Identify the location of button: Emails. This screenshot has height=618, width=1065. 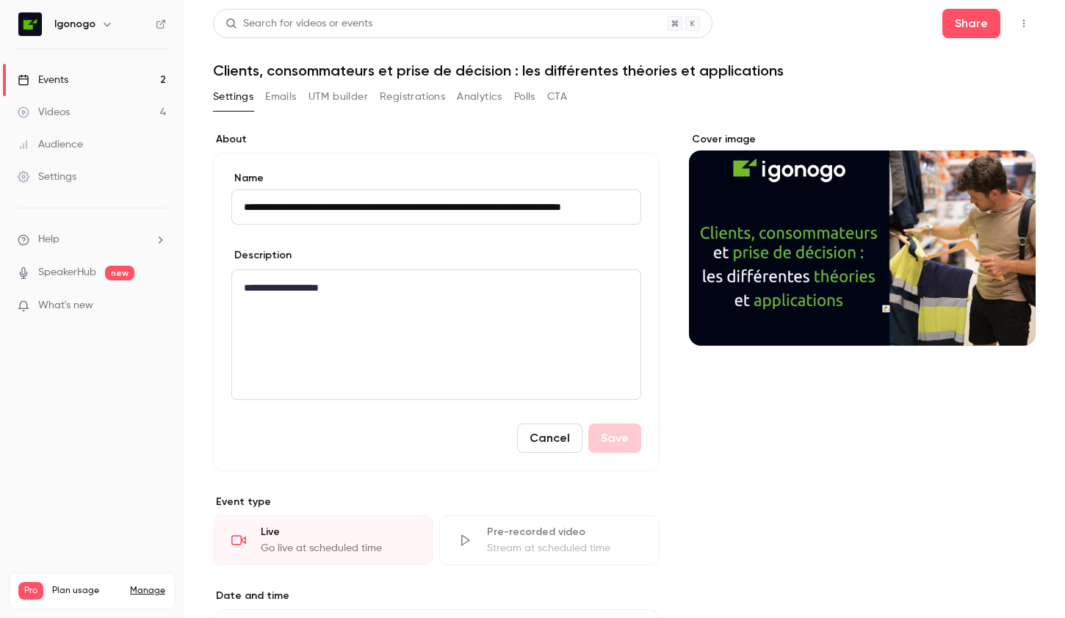
(281, 97).